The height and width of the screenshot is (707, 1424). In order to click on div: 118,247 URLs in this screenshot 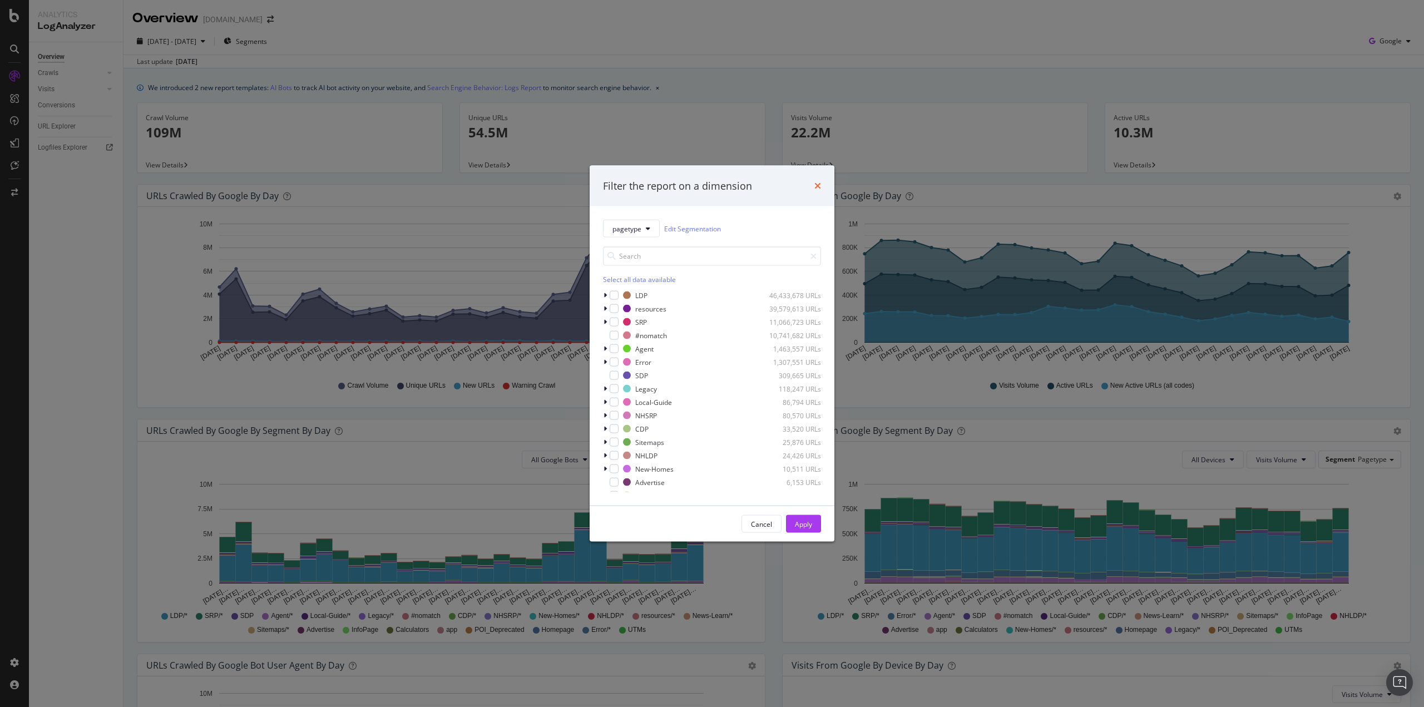, I will do `click(794, 388)`.